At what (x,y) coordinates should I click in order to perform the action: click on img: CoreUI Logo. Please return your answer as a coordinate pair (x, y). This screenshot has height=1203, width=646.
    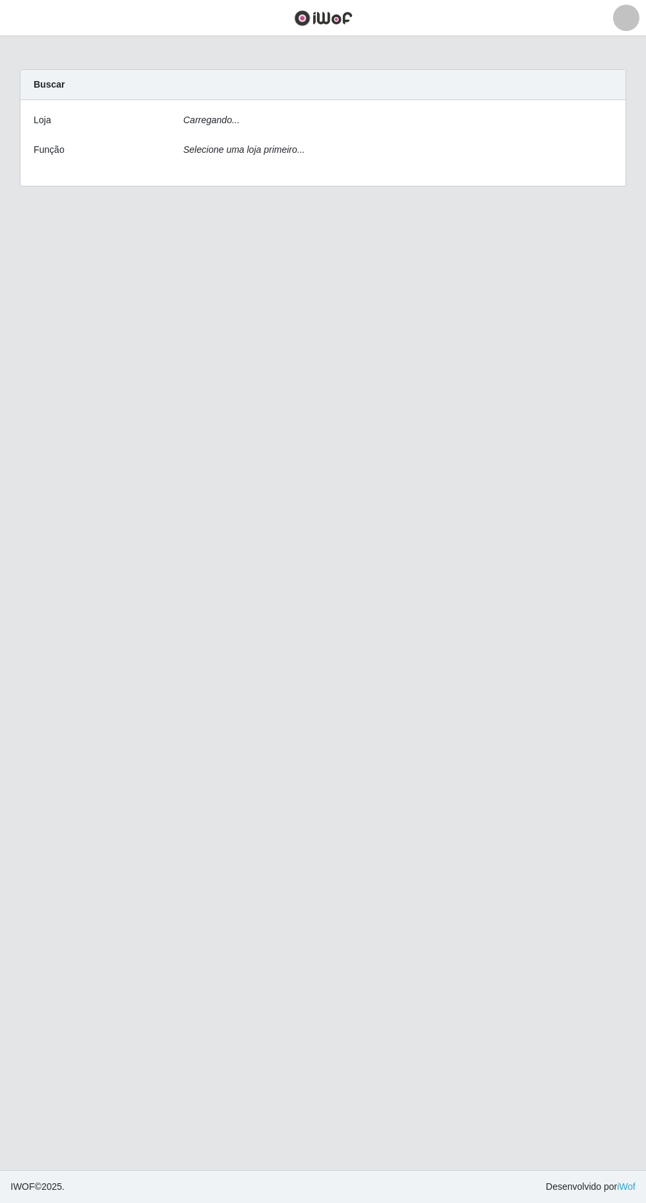
    Looking at the image, I should click on (323, 18).